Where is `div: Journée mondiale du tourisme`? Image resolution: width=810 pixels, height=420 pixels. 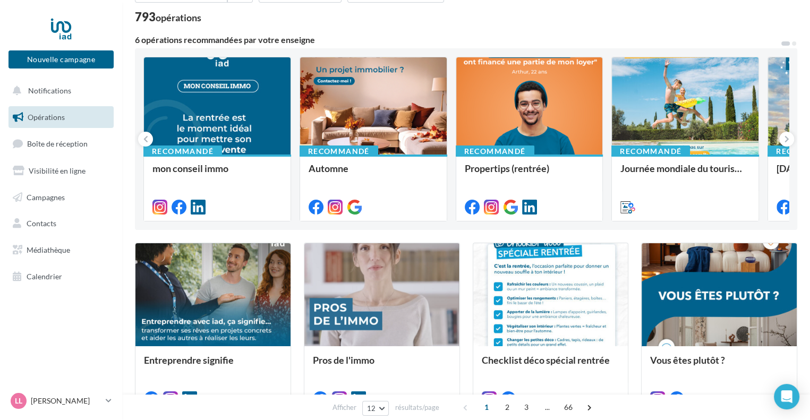 div: Journée mondiale du tourisme is located at coordinates (685, 174).